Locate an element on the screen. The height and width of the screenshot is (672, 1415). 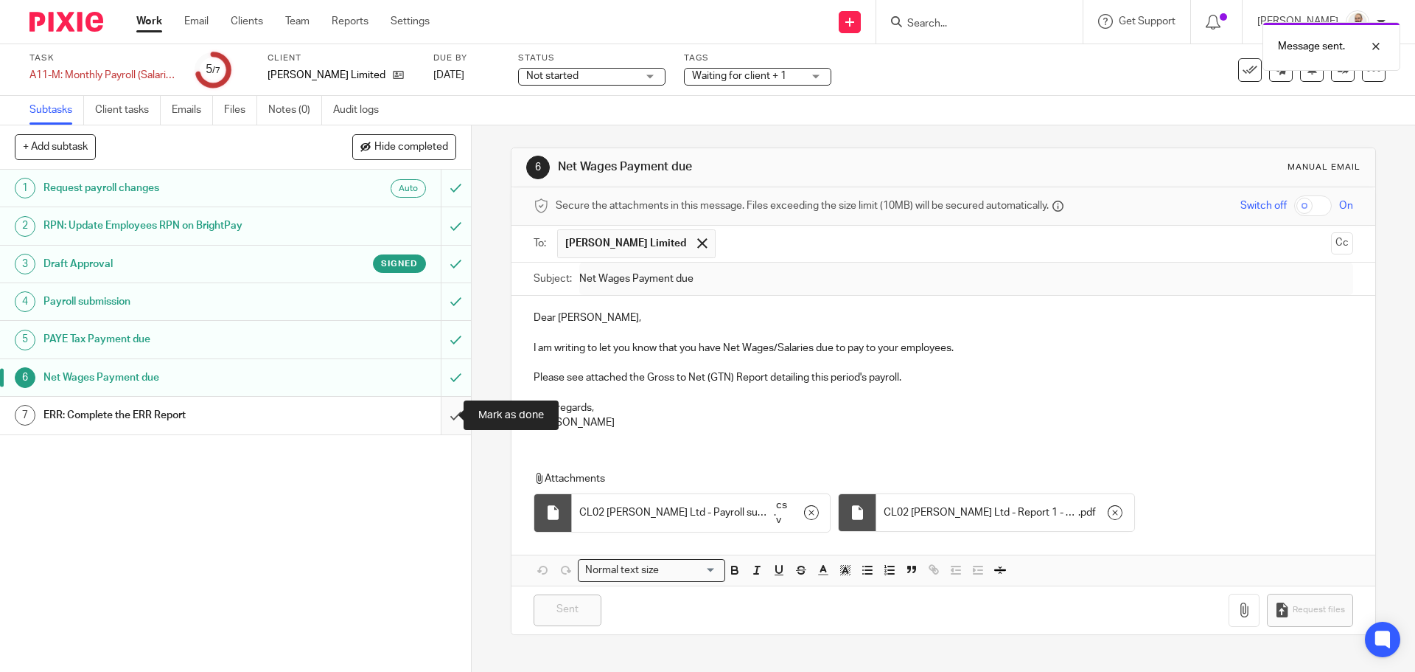
div: 3 is located at coordinates (25, 264).